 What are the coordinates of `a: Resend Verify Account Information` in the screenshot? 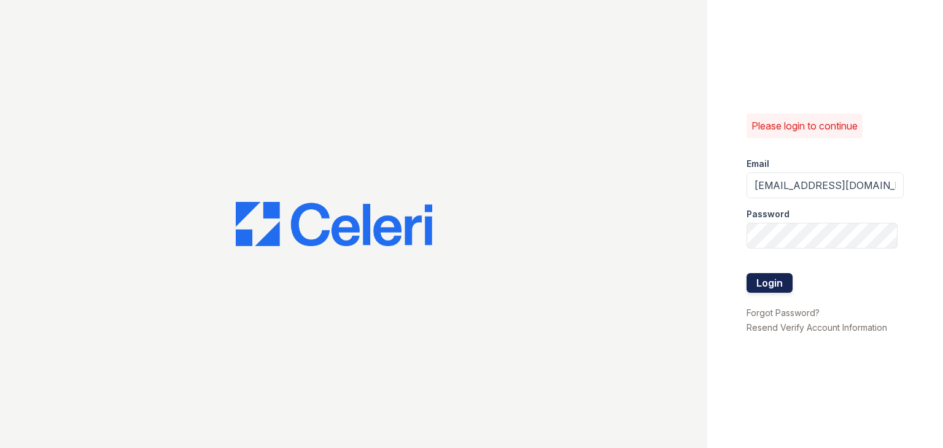 It's located at (817, 327).